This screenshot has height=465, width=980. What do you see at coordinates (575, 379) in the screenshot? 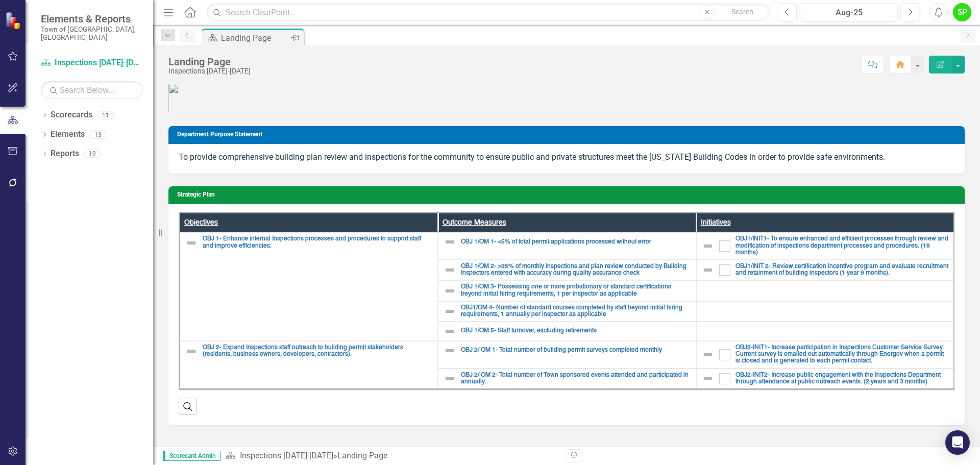
I see `a: OBJ 2/ OM 2- Total number of Town sponsored events attended and participated in annually.` at bounding box center [575, 379].